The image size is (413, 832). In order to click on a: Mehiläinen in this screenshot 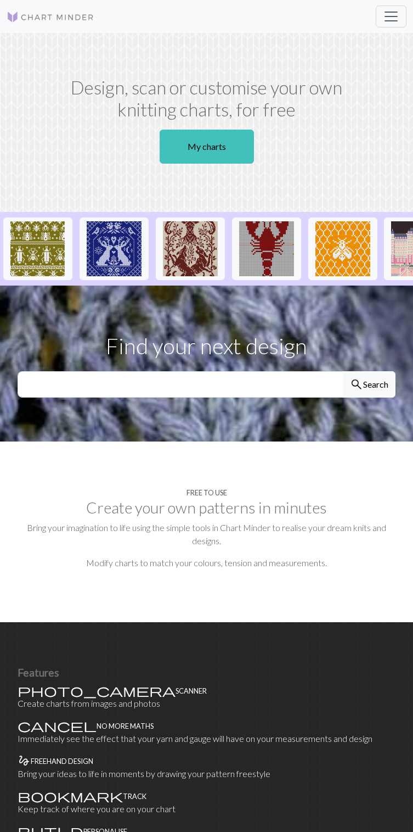, I will do `click(343, 247)`.